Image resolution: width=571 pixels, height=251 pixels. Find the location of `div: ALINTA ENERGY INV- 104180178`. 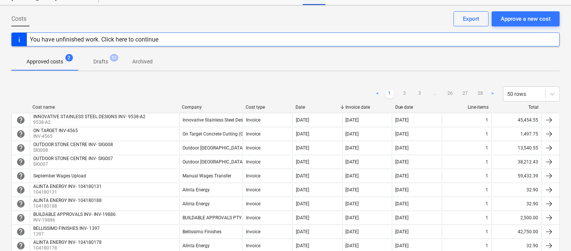

div: ALINTA ENERGY INV- 104180178 is located at coordinates (67, 243).